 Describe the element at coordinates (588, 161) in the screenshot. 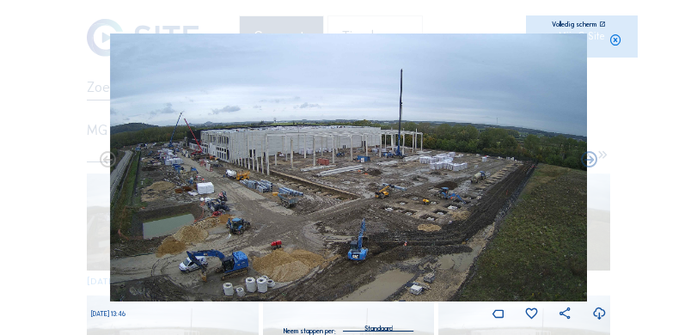

I see `i: Back` at that location.